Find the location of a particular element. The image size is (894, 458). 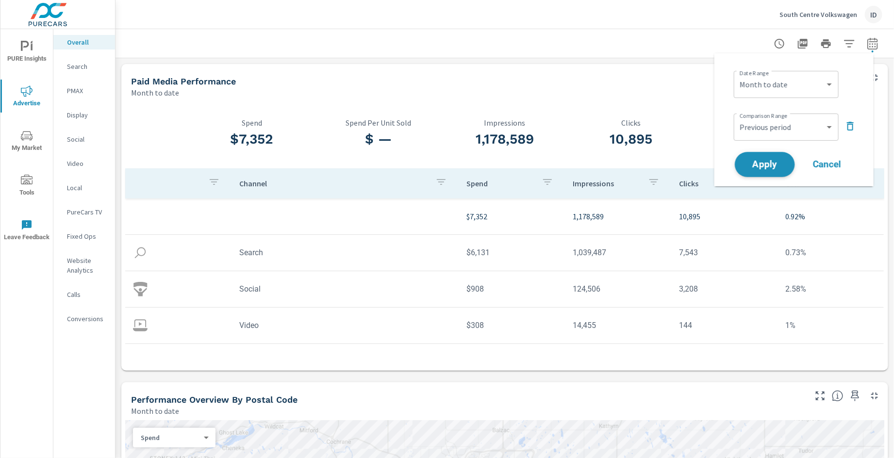

div: Fixed Ops is located at coordinates (84, 236).